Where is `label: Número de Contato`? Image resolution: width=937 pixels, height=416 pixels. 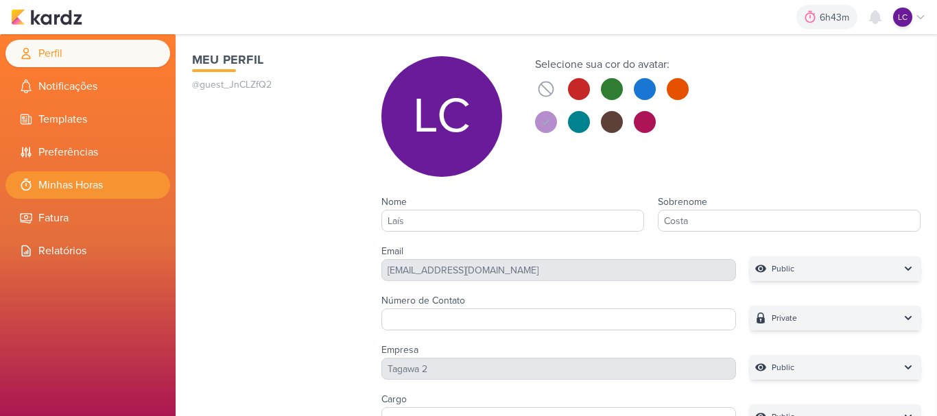
label: Número de Contato is located at coordinates (423, 300).